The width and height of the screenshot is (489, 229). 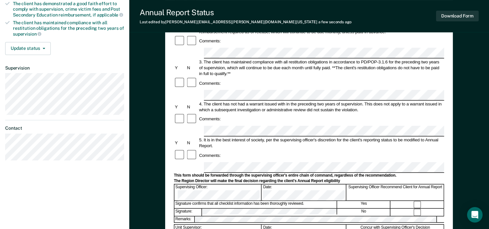 What do you see at coordinates (218, 192) in the screenshot?
I see `div: Supervising Officer:` at bounding box center [218, 192].